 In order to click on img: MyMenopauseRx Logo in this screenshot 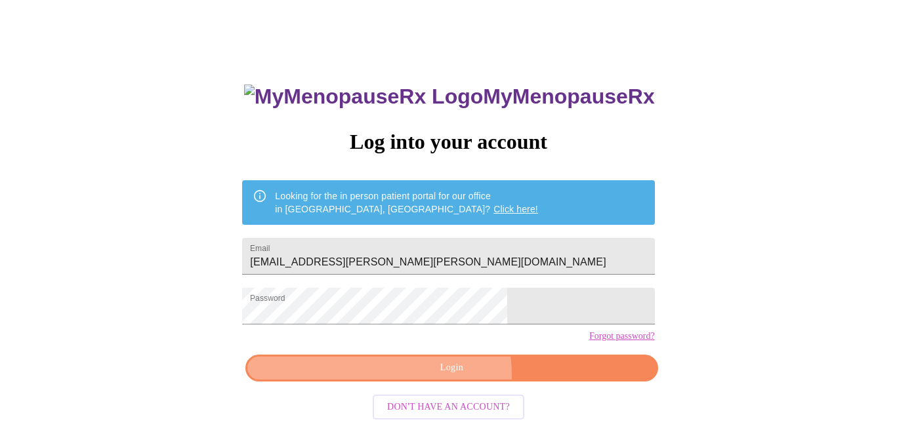, I will do `click(363, 96)`.